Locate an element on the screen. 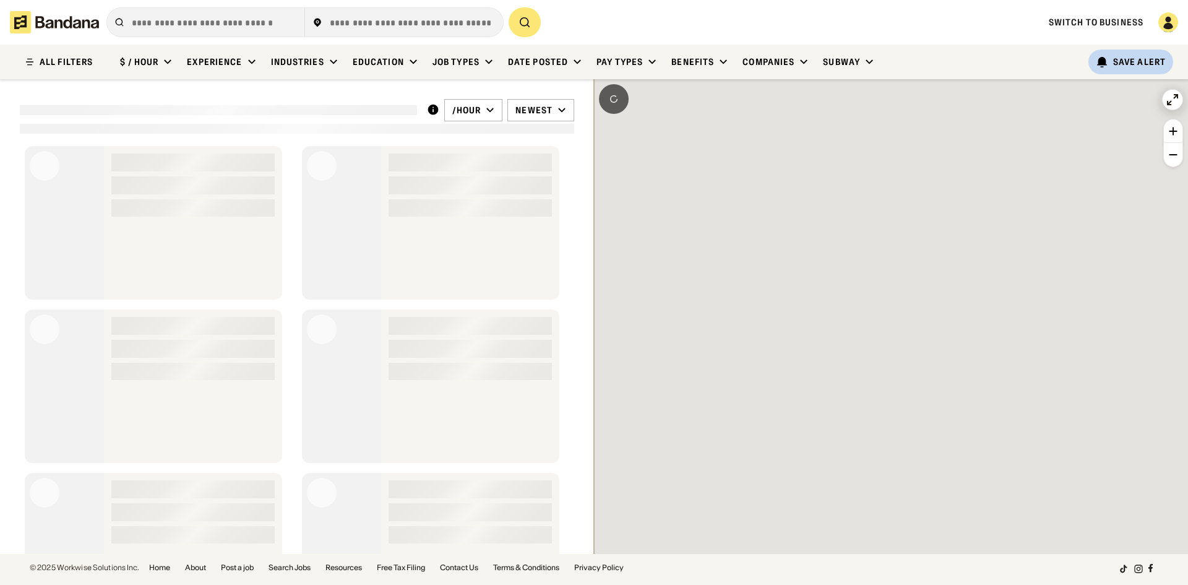  div: Pay Types is located at coordinates (619, 62).